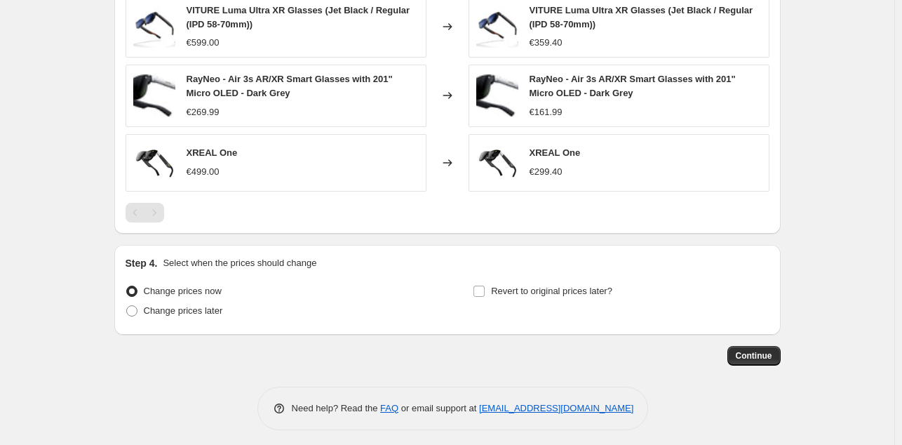 The width and height of the screenshot is (902, 445). I want to click on div: €359.40, so click(546, 43).